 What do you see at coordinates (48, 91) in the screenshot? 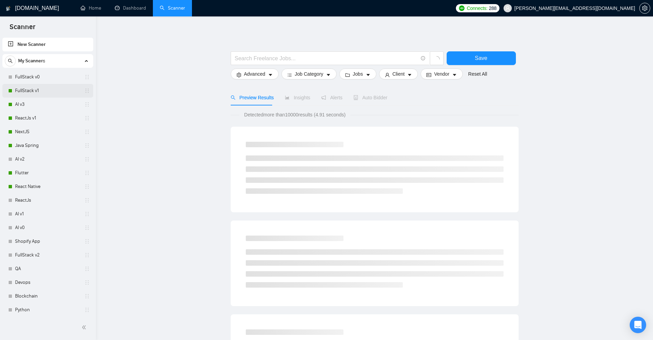
I see `a: FullStack v1` at bounding box center [48, 91].